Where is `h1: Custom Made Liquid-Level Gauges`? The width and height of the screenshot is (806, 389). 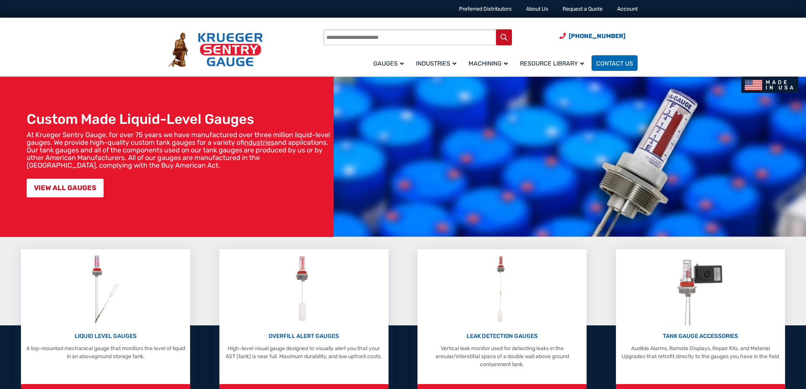
h1: Custom Made Liquid-Level Gauges is located at coordinates (178, 119).